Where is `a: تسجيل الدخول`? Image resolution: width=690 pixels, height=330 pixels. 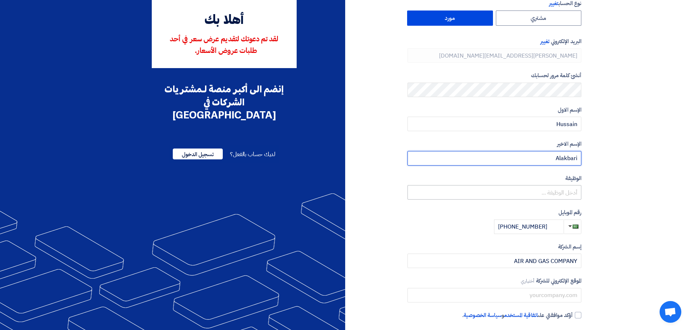
a: تسجيل الدخول is located at coordinates (198, 154).